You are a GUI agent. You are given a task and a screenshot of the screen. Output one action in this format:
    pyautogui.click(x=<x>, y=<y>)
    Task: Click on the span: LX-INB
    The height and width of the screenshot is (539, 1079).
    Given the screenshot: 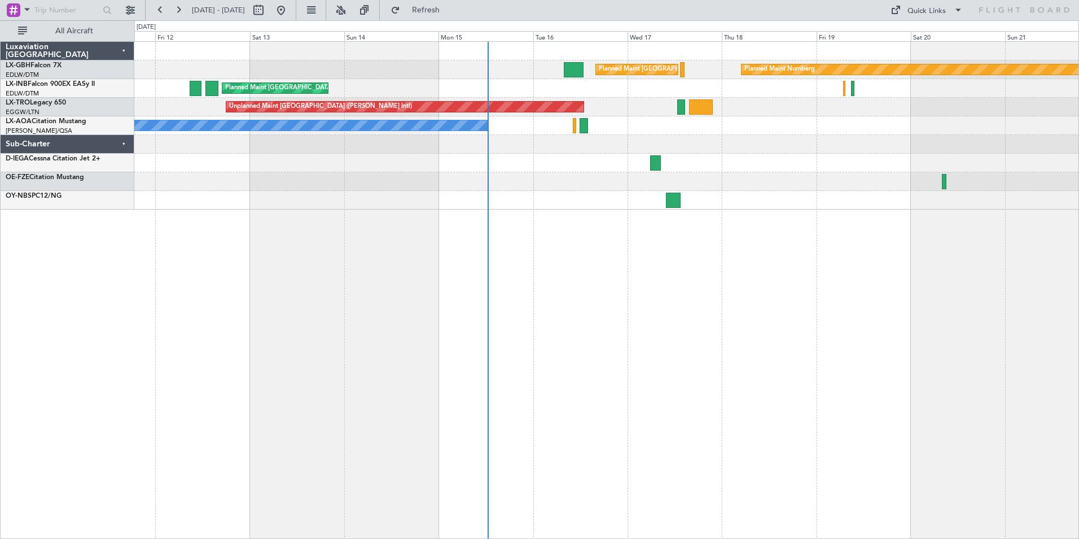 What is the action you would take?
    pyautogui.click(x=16, y=84)
    